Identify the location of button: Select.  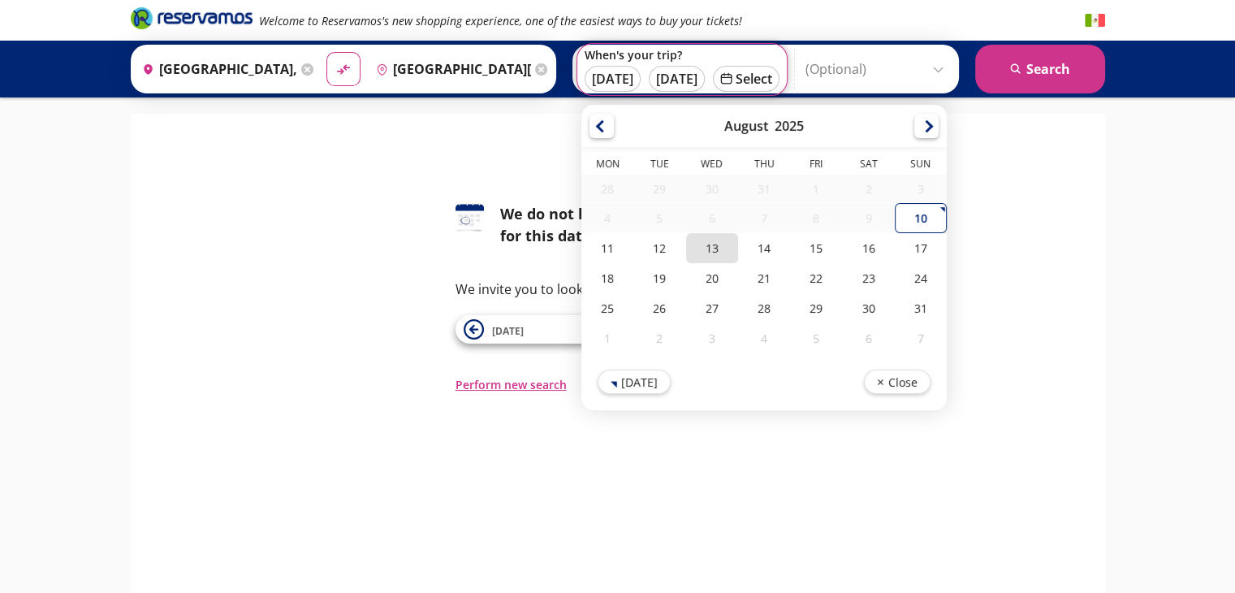
(746, 79).